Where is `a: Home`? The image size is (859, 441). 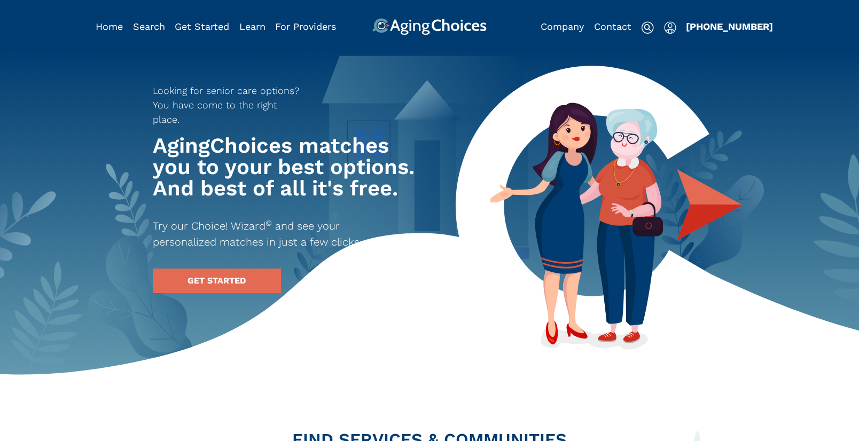
a: Home is located at coordinates (109, 26).